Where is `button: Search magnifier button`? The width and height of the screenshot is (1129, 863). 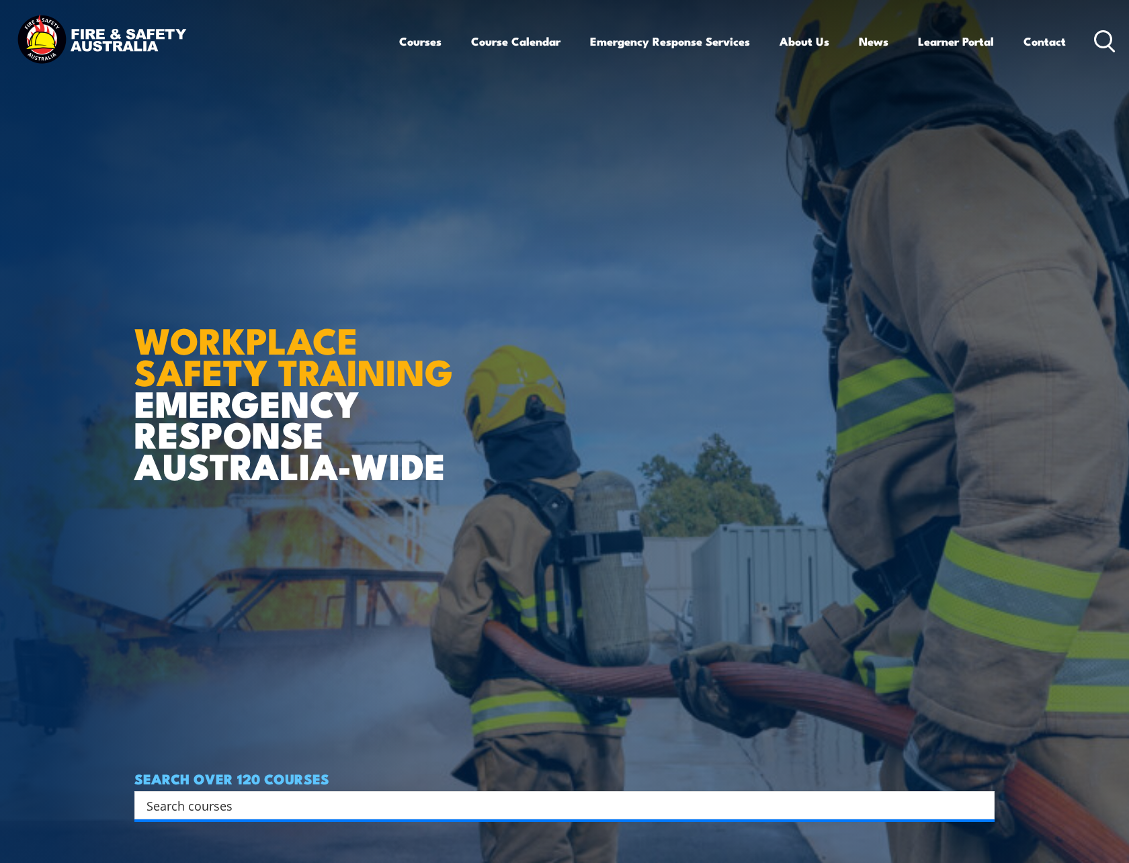 button: Search magnifier button is located at coordinates (980, 806).